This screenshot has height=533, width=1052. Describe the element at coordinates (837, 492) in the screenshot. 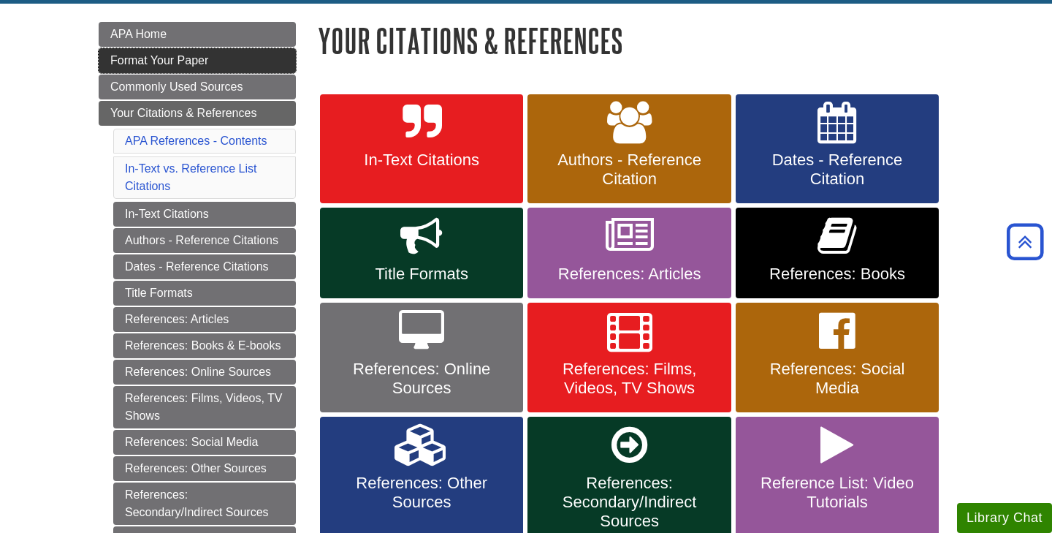

I see `span: Reference List: Video Tutorials` at that location.